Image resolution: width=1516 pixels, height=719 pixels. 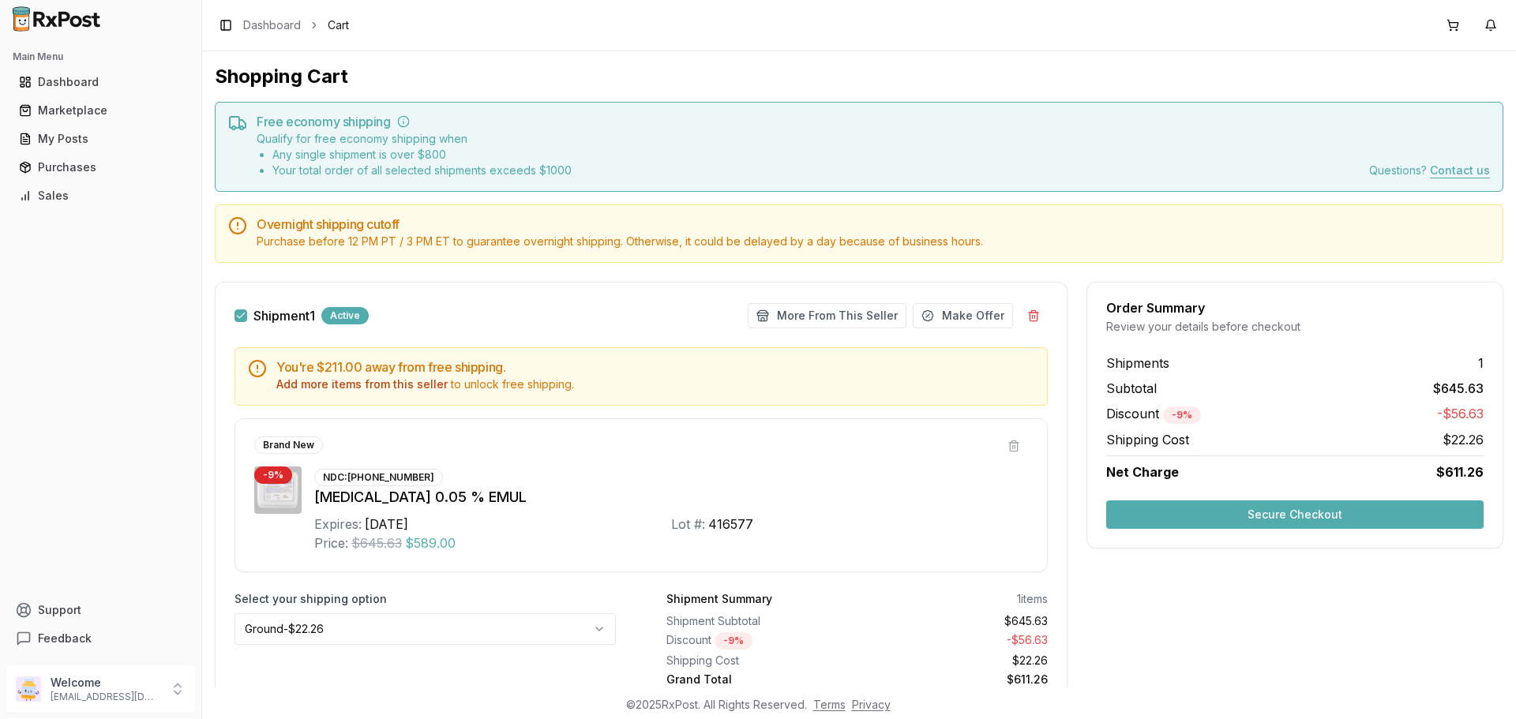 What do you see at coordinates (827, 316) in the screenshot?
I see `button: More From This Seller` at bounding box center [827, 316].